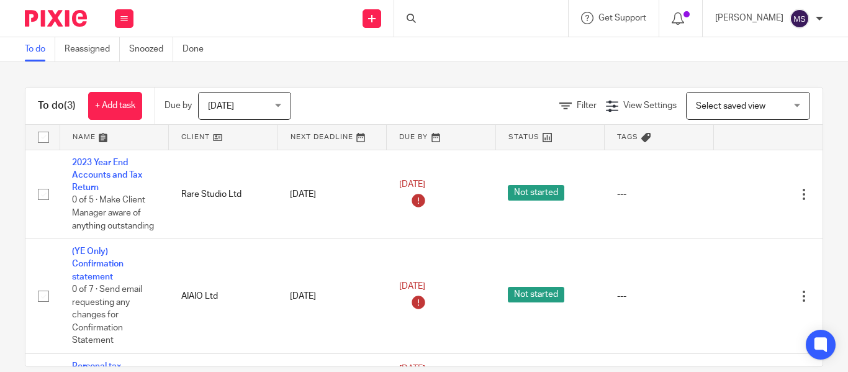 This screenshot has height=372, width=848. What do you see at coordinates (70, 106) in the screenshot?
I see `span: (3)` at bounding box center [70, 106].